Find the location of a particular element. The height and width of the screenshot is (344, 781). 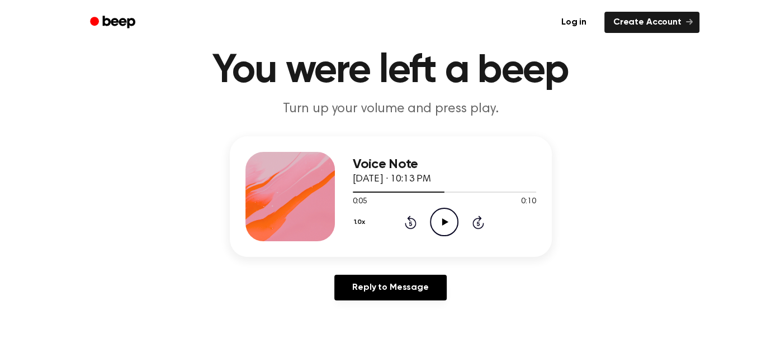

h3: Voice Note is located at coordinates (444, 164).